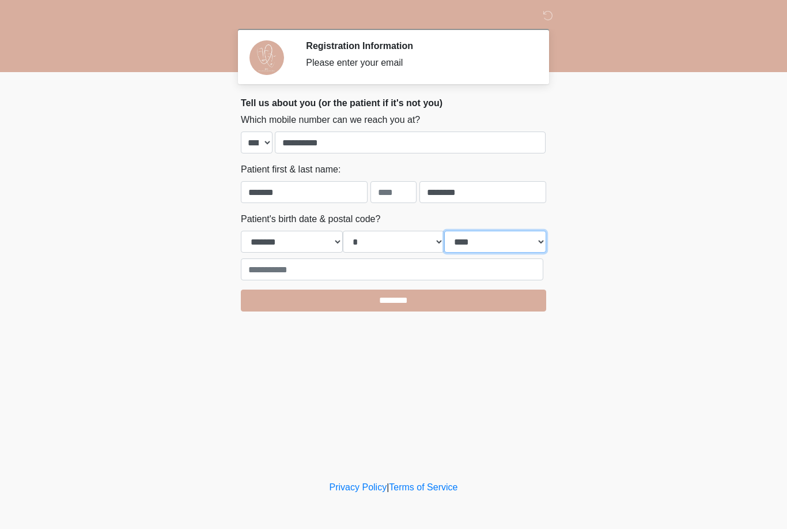 The image size is (787, 529). I want to click on img: Agent Avatar, so click(267, 58).